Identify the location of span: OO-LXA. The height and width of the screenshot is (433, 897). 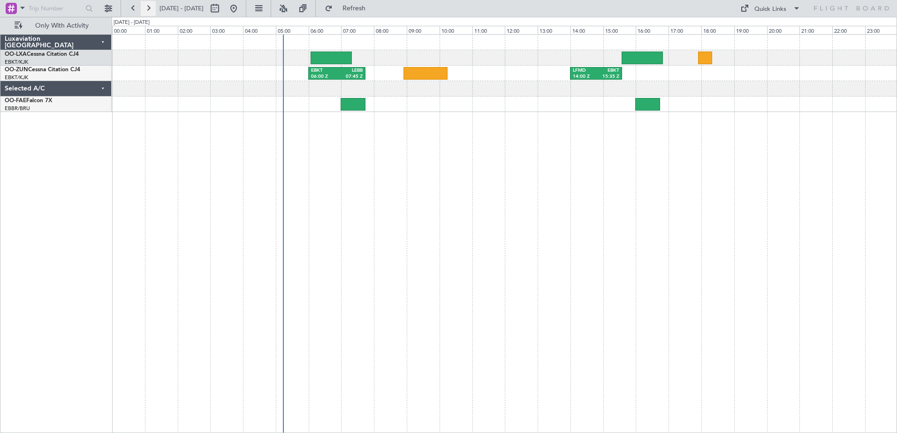
(15, 54).